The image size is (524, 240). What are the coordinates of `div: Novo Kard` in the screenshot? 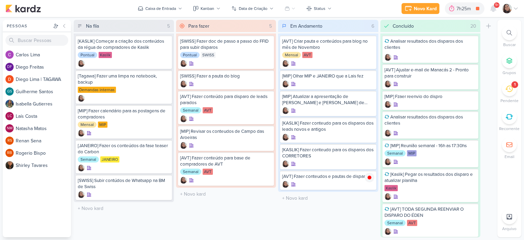 It's located at (425, 9).